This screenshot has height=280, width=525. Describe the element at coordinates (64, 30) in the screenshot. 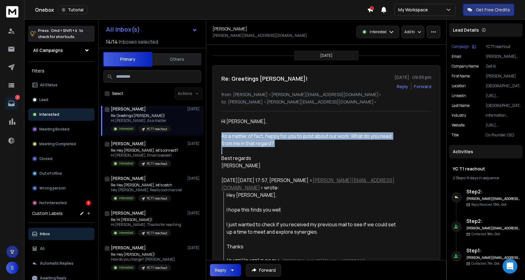

I see `span: Cmd + Shift + k` at that location.